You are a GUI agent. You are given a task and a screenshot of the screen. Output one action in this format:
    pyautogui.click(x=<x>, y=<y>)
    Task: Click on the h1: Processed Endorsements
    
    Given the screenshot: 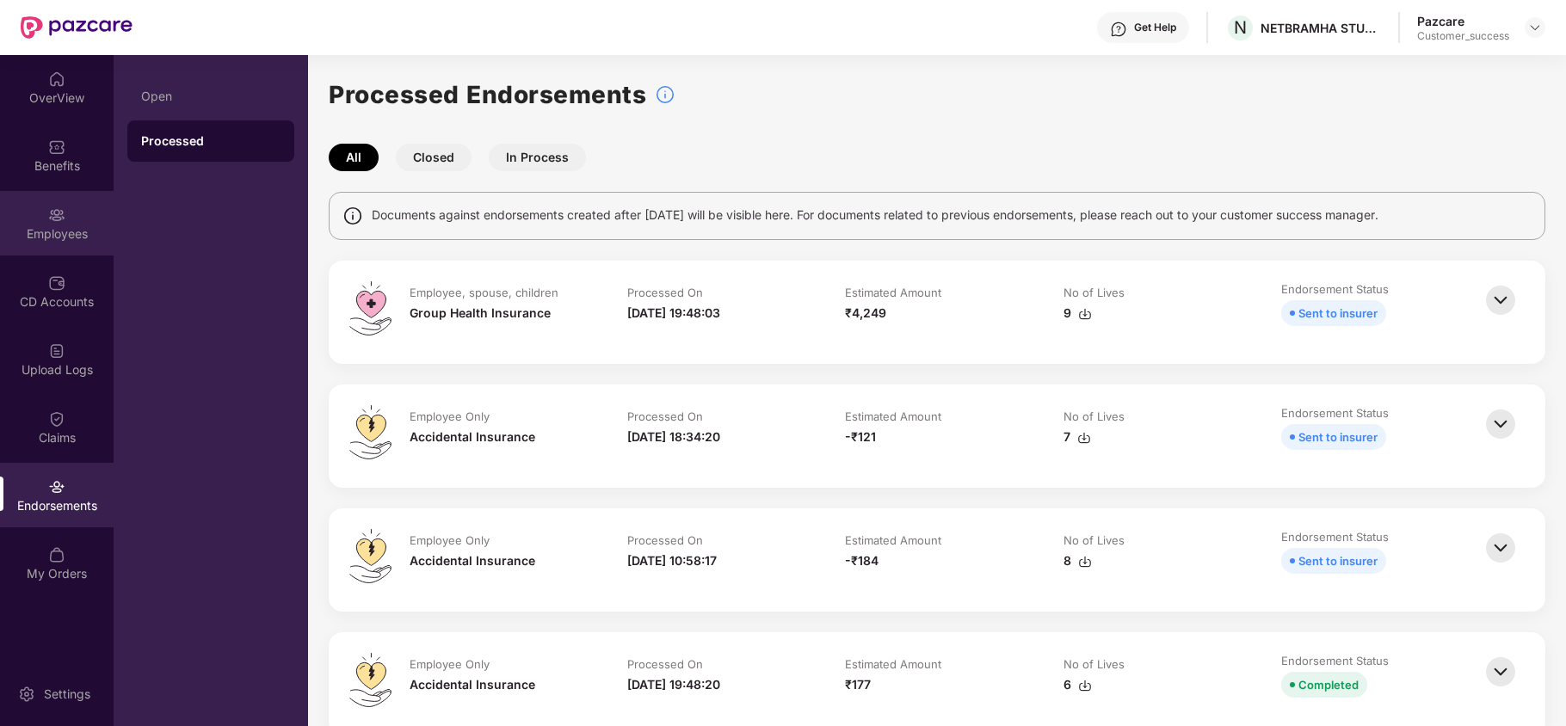 What is the action you would take?
    pyautogui.click(x=487, y=95)
    